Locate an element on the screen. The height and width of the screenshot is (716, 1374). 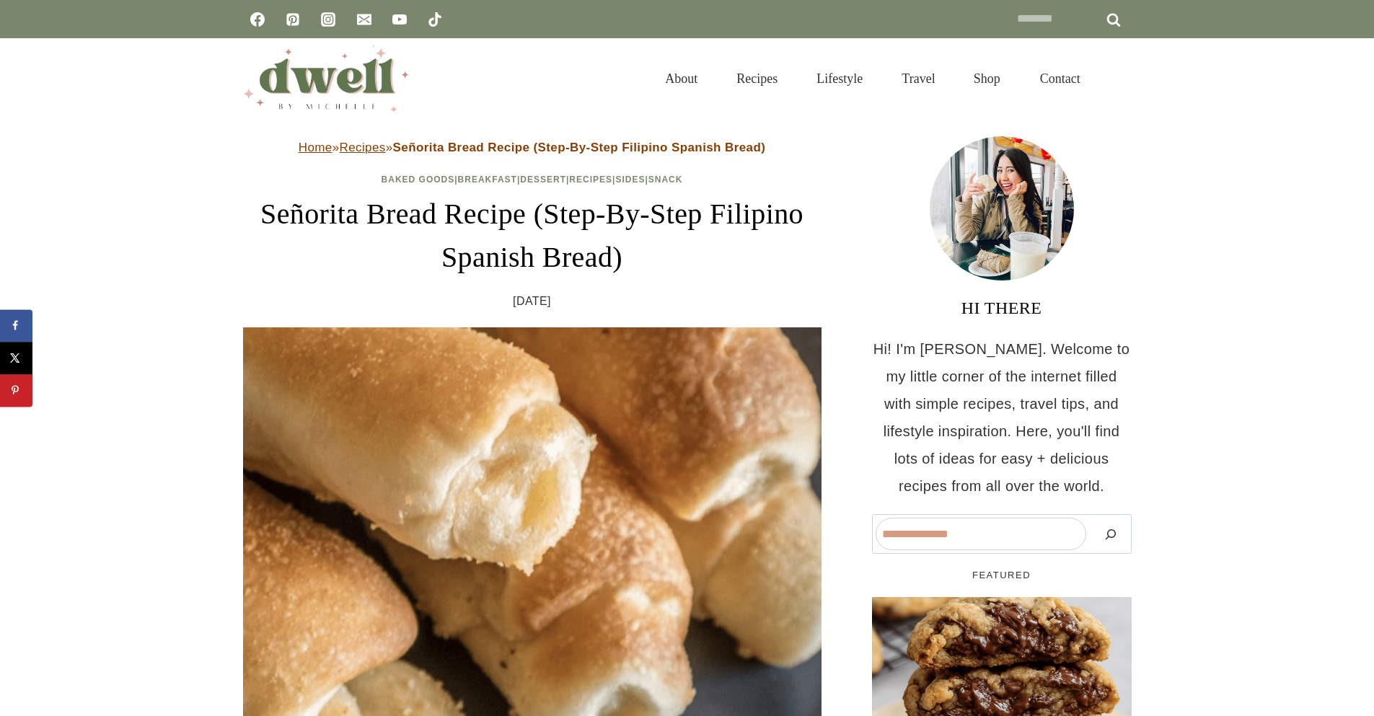
a: Snack is located at coordinates (666, 180).